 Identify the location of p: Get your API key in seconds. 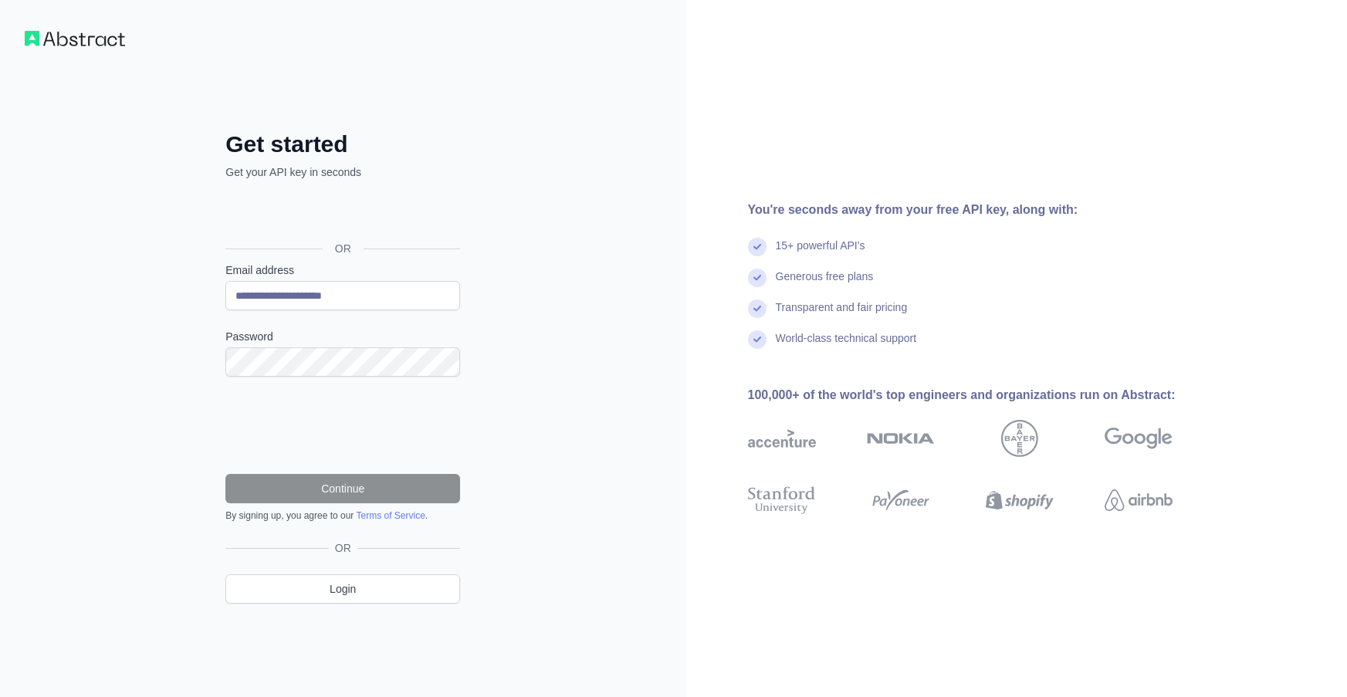
(343, 172).